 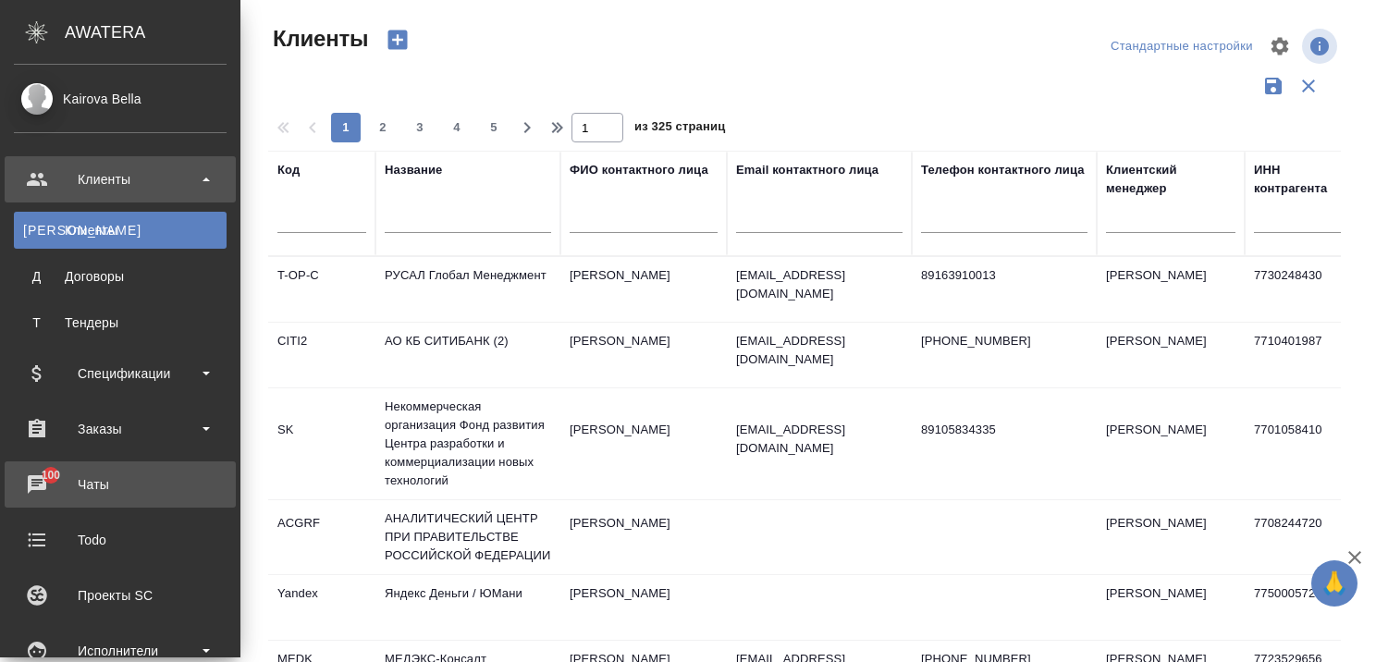 I want to click on div: Email контактного лица, so click(x=807, y=170).